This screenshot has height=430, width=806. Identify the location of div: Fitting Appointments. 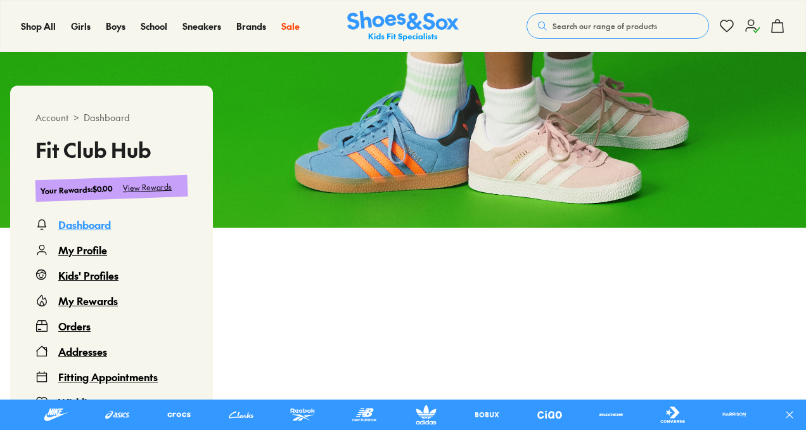
(108, 377).